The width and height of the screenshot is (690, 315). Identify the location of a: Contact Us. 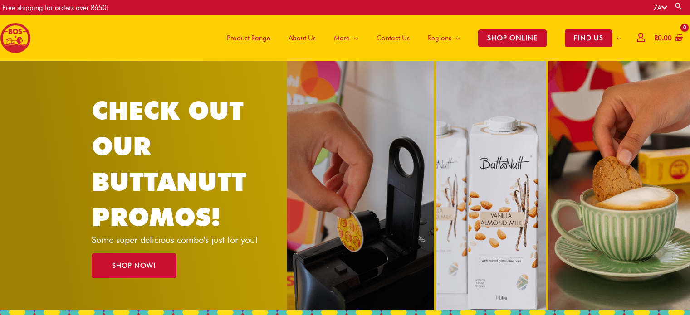
(393, 38).